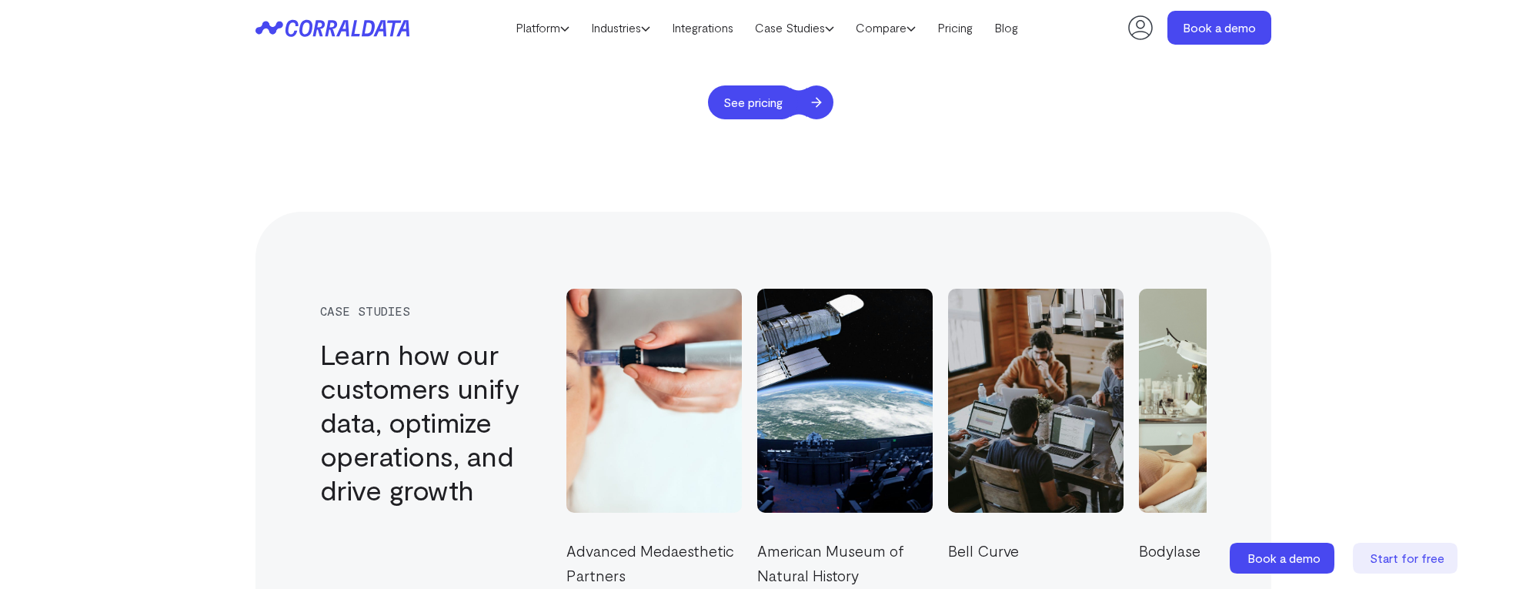 This screenshot has height=589, width=1526. What do you see at coordinates (955, 28) in the screenshot?
I see `a: Pricing` at bounding box center [955, 28].